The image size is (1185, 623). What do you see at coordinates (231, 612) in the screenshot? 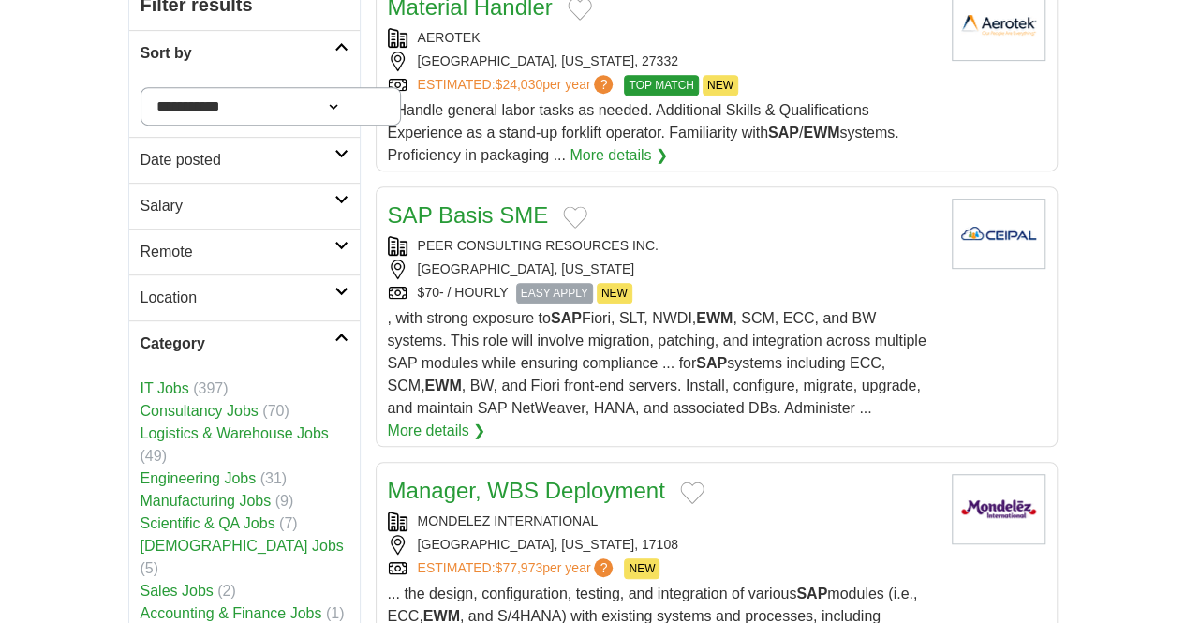
I see `a: Accounting & Finance Jobs` at bounding box center [231, 612].